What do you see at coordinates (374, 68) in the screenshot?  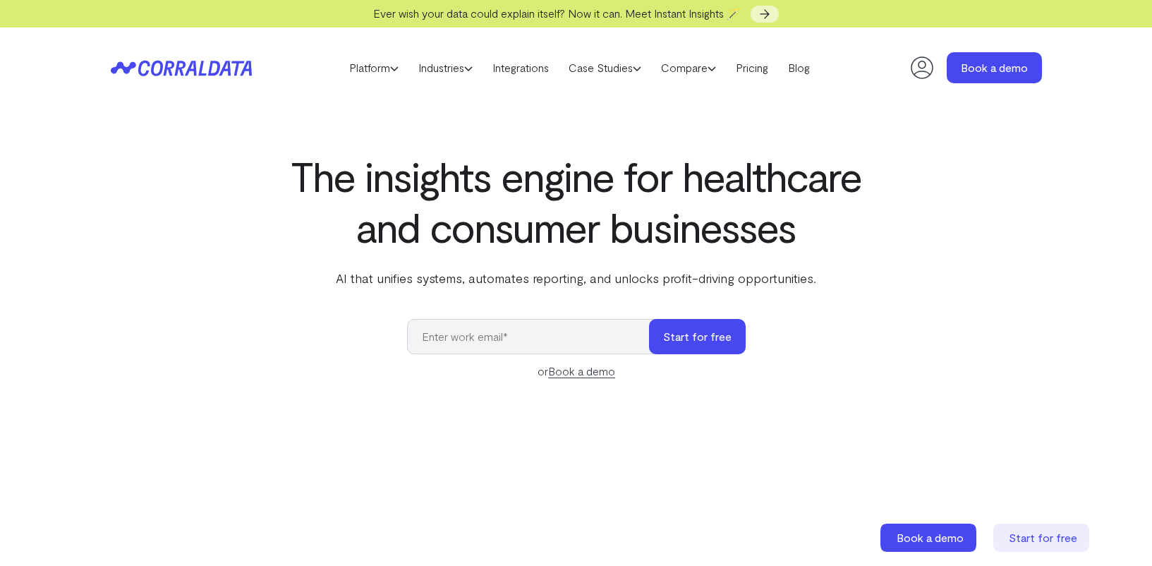 I see `a: Platform` at bounding box center [374, 68].